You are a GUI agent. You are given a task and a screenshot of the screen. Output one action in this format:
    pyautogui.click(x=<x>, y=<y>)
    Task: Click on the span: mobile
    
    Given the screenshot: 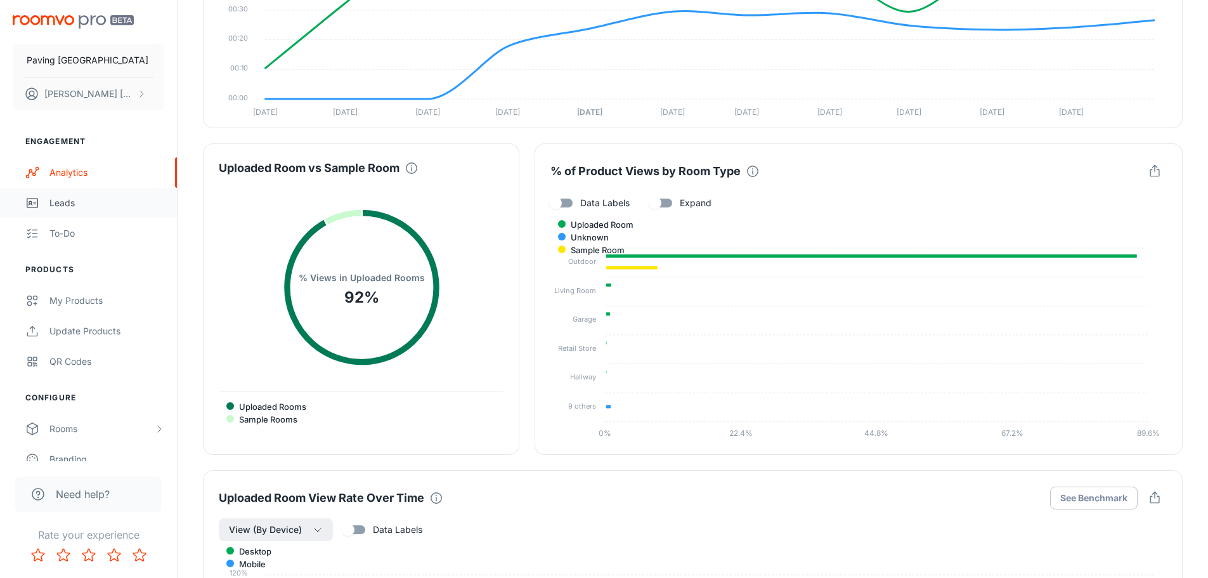 What is the action you would take?
    pyautogui.click(x=247, y=564)
    